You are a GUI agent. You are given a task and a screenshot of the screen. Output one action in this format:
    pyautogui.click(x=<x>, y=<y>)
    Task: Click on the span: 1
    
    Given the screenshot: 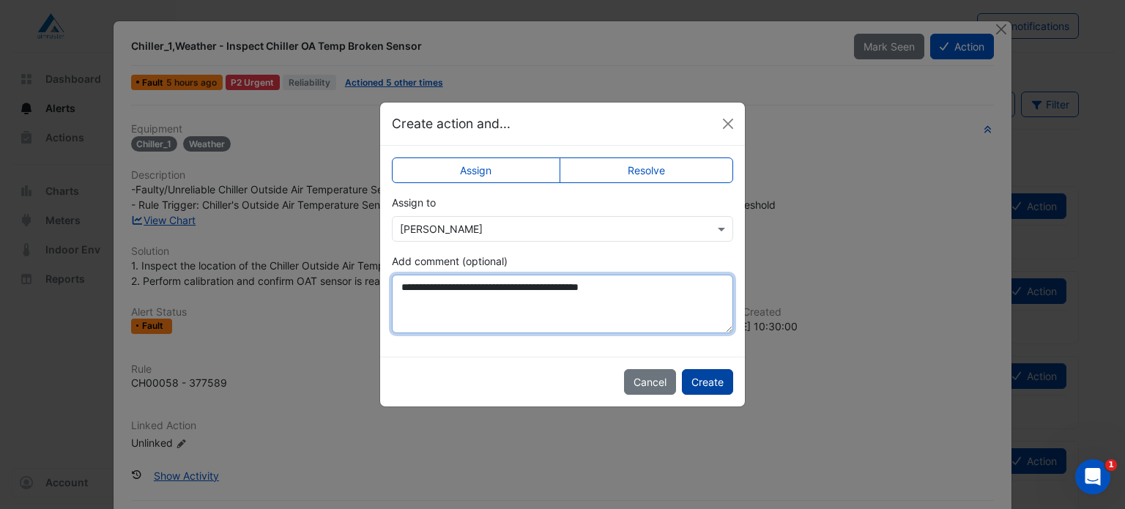 What is the action you would take?
    pyautogui.click(x=1111, y=465)
    